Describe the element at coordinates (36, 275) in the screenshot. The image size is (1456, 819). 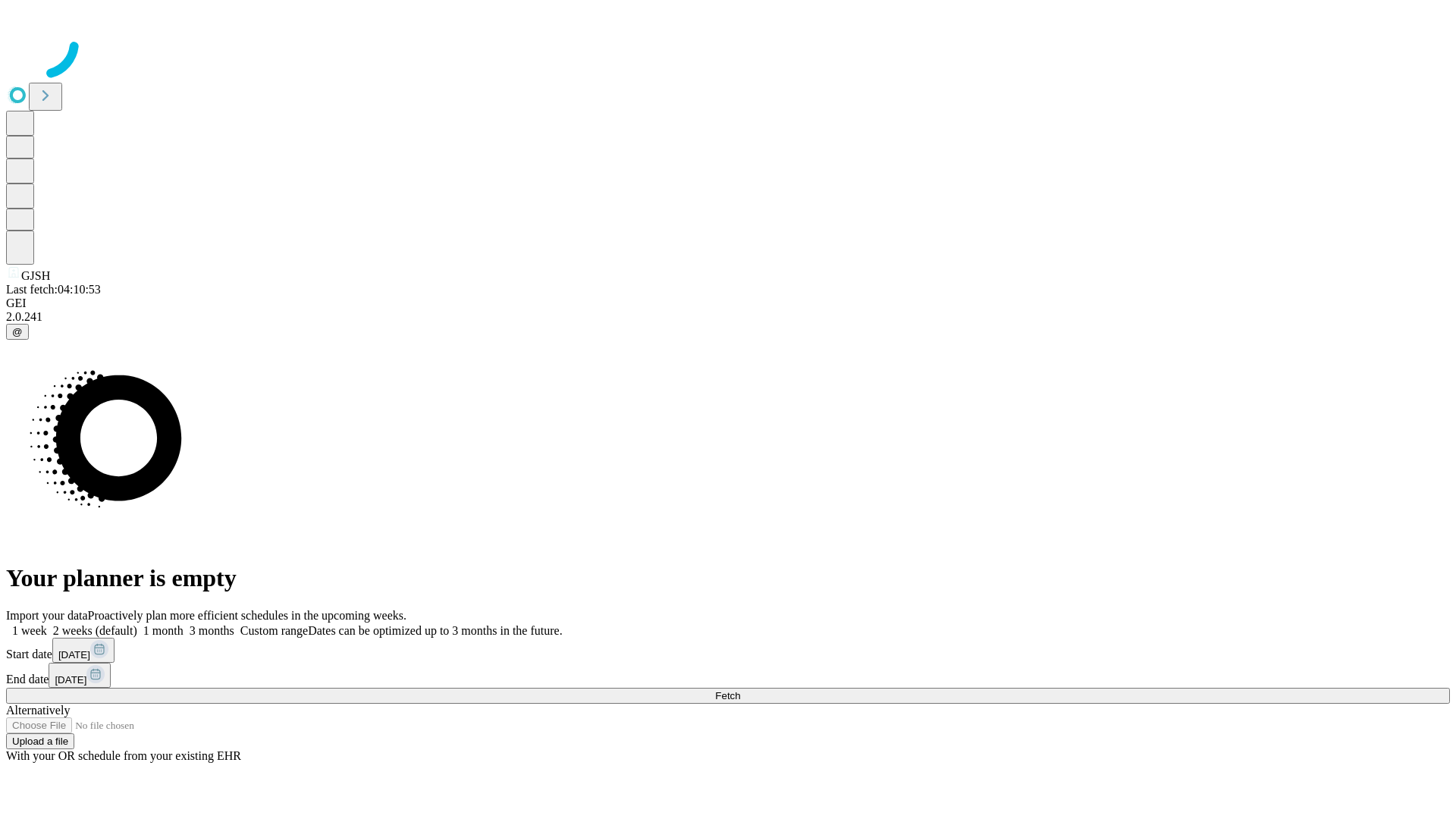
I see `span: GJSH` at that location.